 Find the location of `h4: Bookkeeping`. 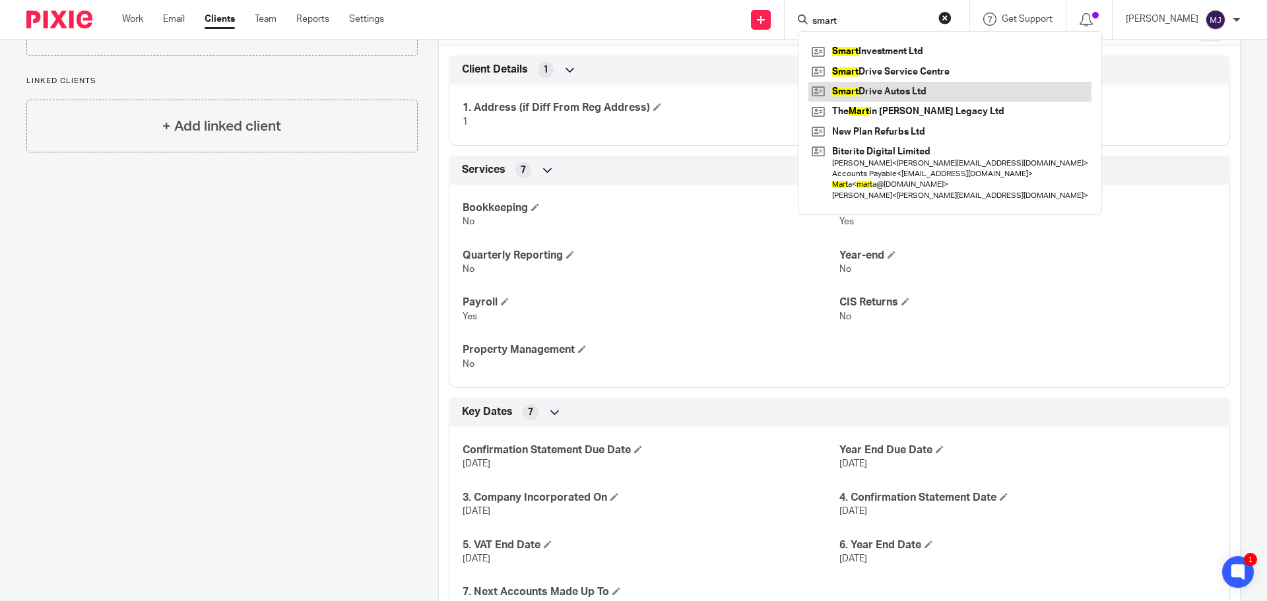

h4: Bookkeeping is located at coordinates (650, 208).